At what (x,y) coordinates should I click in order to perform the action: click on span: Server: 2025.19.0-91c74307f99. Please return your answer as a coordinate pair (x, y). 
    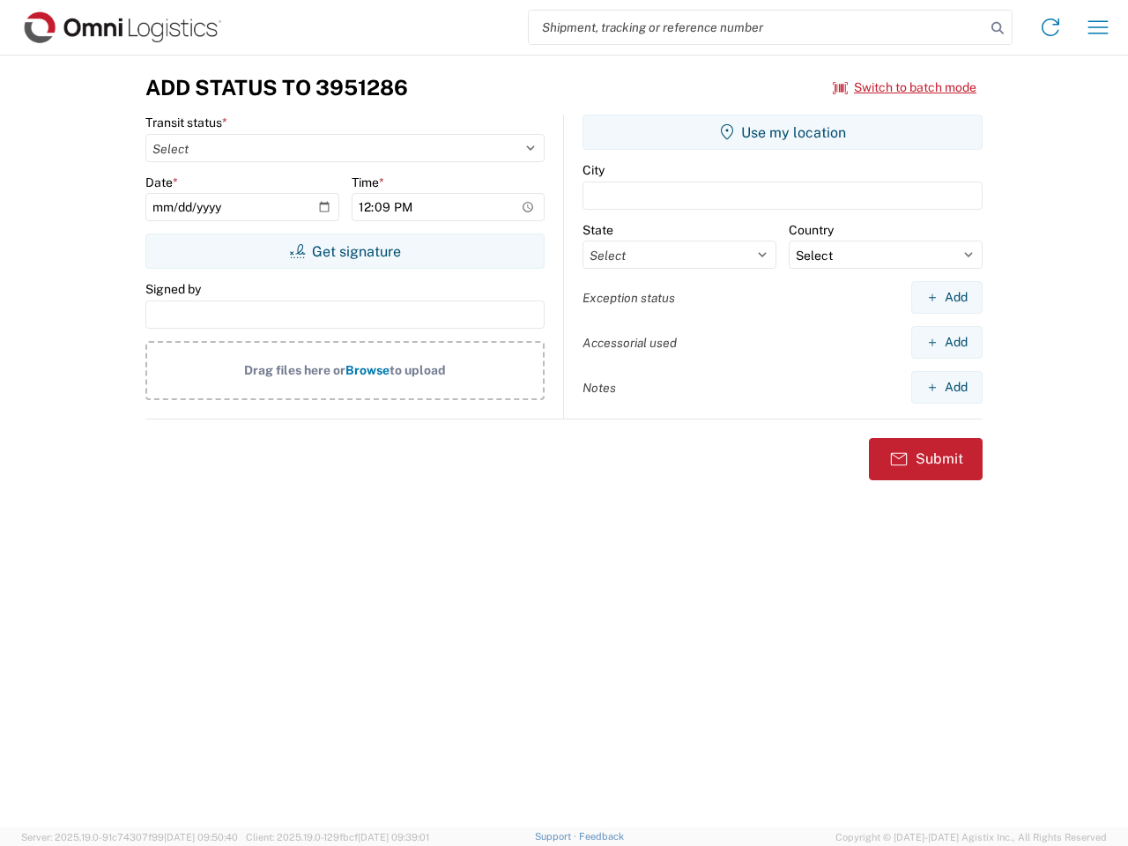
    Looking at the image, I should click on (129, 837).